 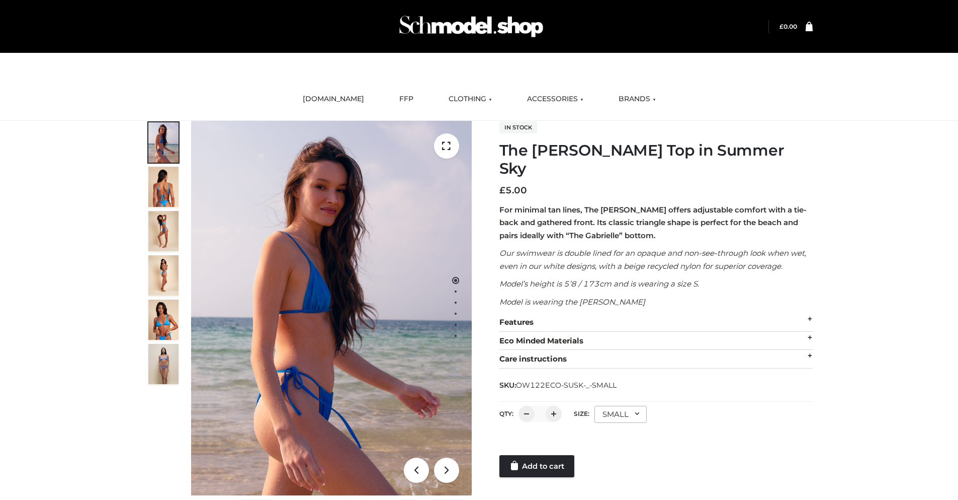 I want to click on img: 5.Alex-top_CN-1-1_1-1.jpg, so click(x=163, y=187).